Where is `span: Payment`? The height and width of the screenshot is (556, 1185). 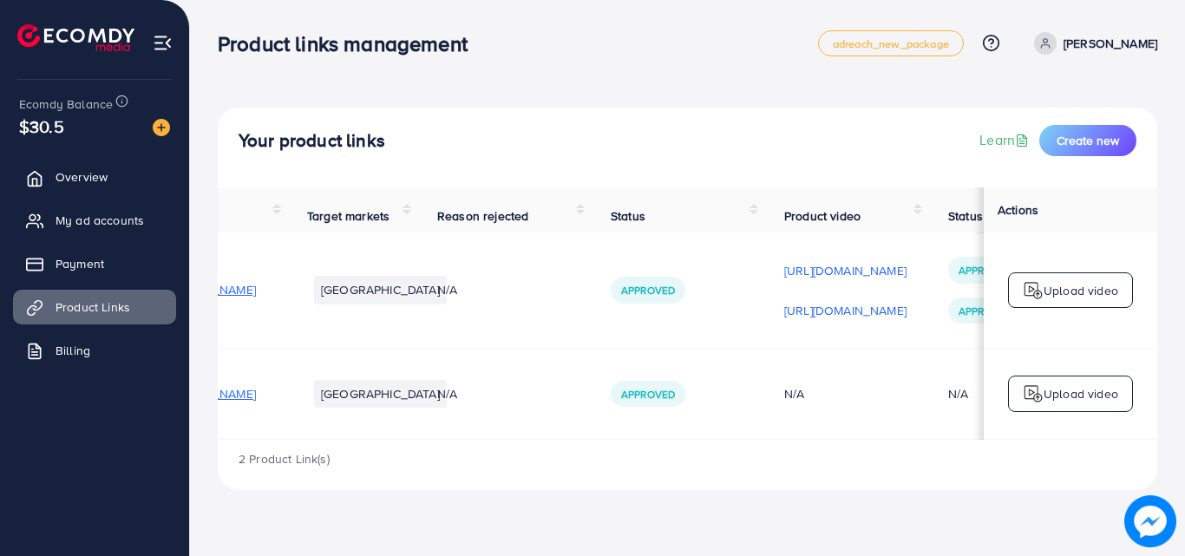 span: Payment is located at coordinates (80, 264).